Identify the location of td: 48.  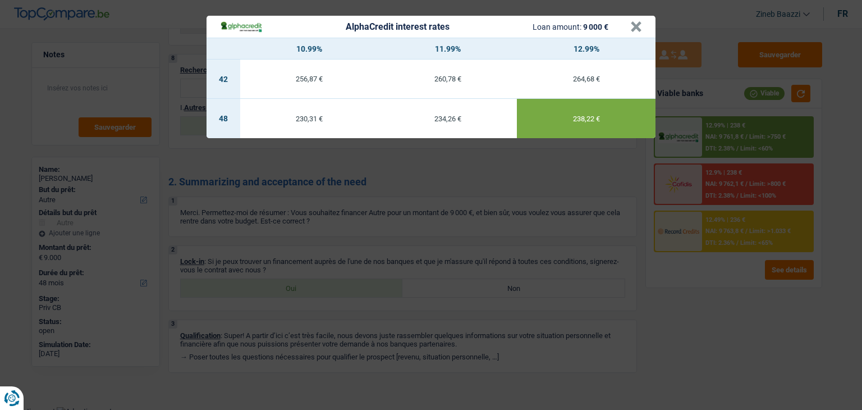
(223, 118).